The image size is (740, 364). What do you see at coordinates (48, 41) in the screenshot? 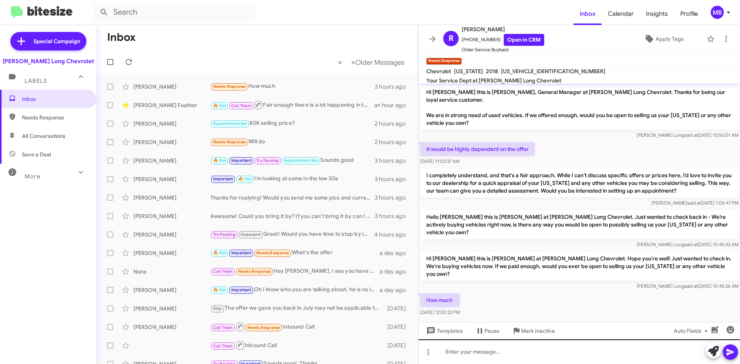
I see `a: Special Campaign` at bounding box center [48, 41].